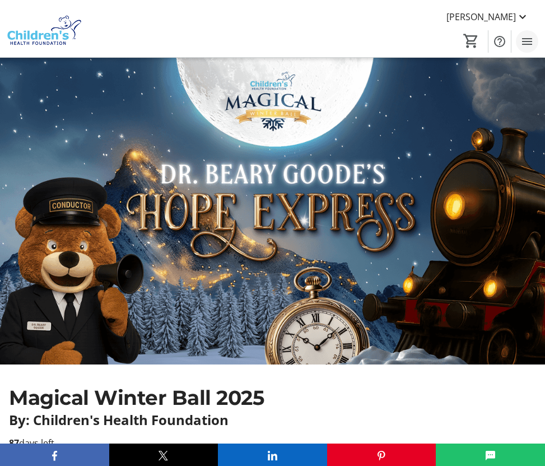  I want to click on button: Help, so click(500, 41).